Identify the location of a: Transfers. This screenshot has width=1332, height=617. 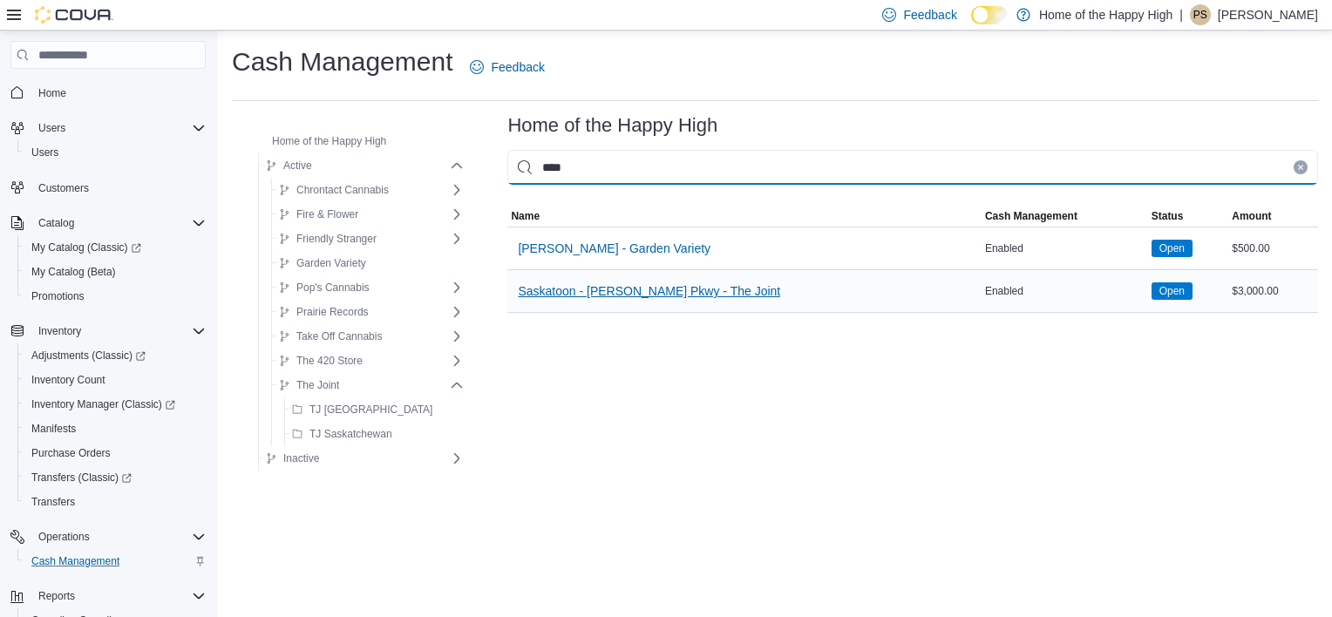
(53, 502).